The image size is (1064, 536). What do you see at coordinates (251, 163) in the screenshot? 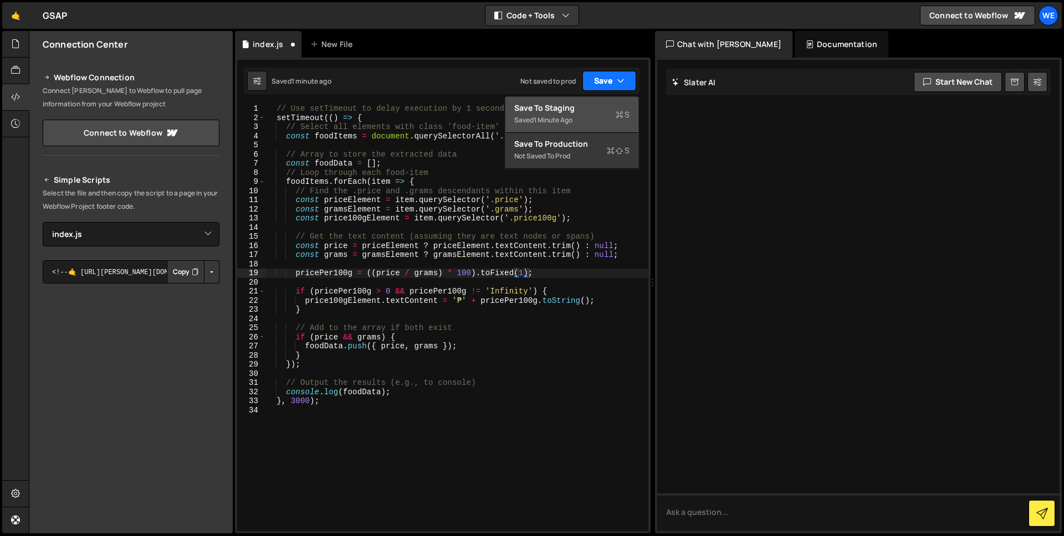
I see `div: 7` at bounding box center [251, 163].